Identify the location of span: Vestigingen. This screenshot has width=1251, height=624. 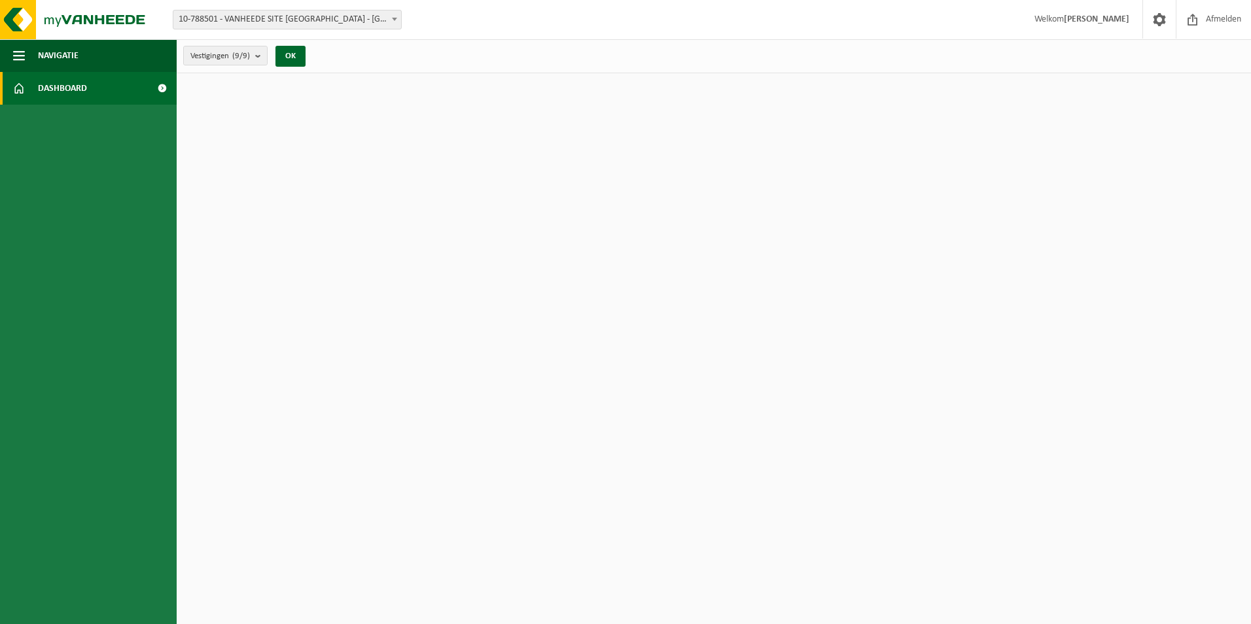
(220, 56).